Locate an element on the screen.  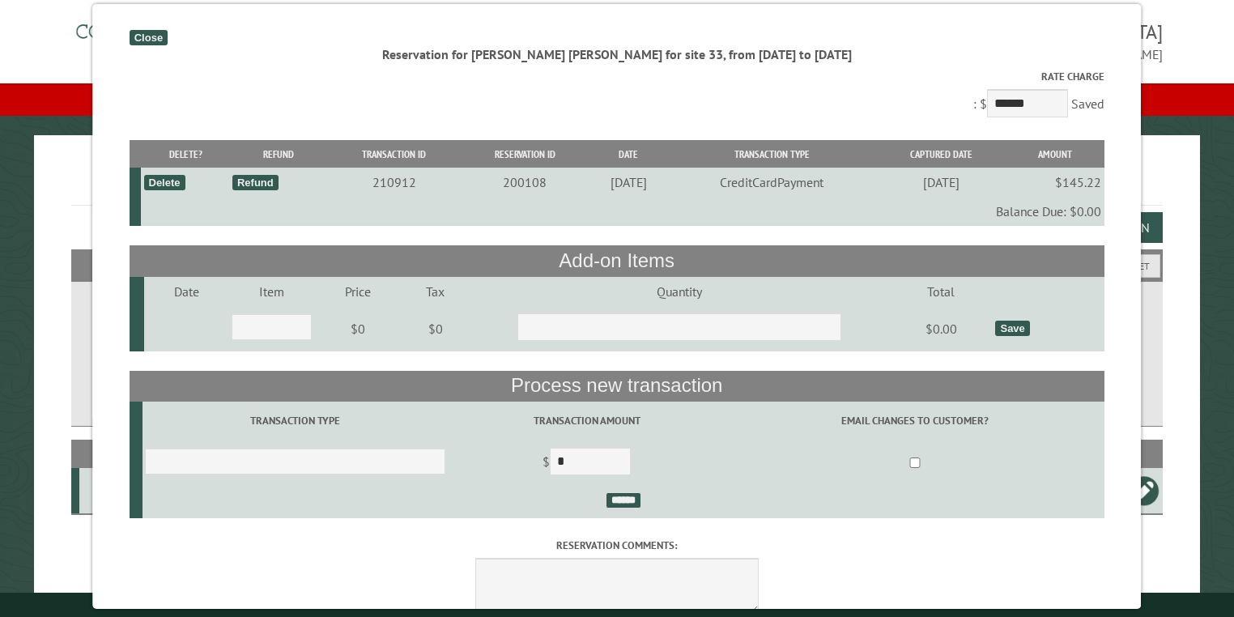
td: Price is located at coordinates (359, 291).